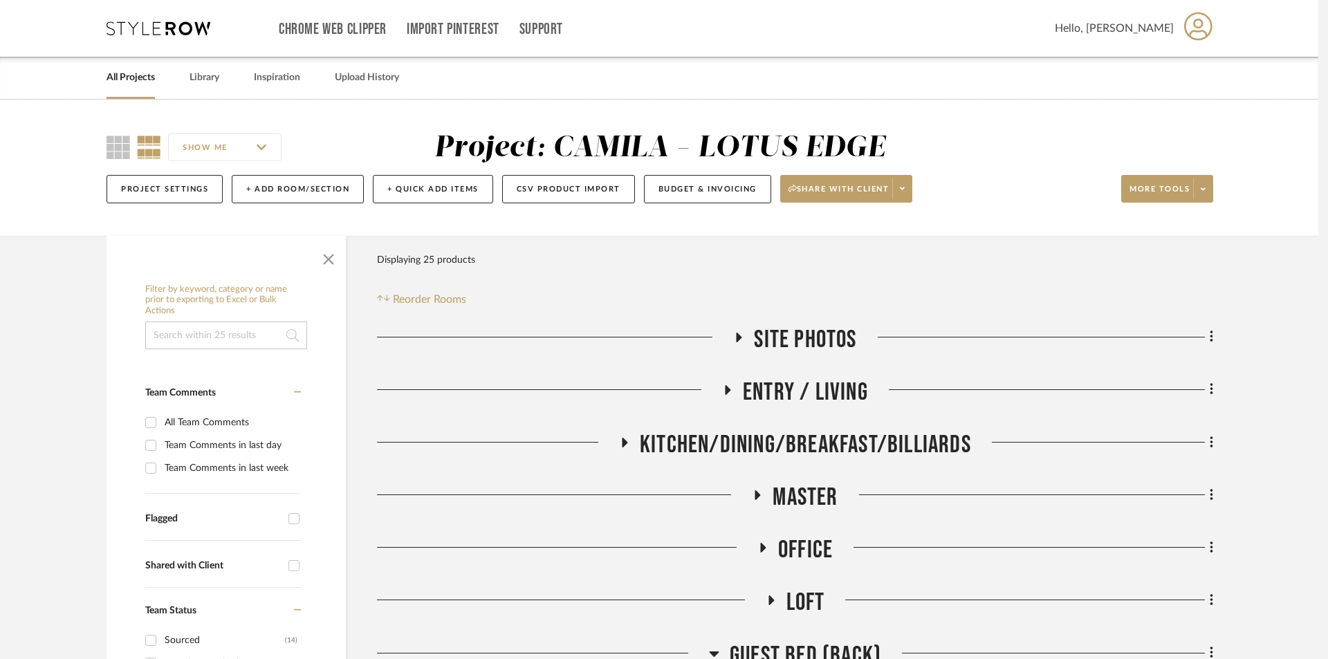  I want to click on span: More tools, so click(1160, 194).